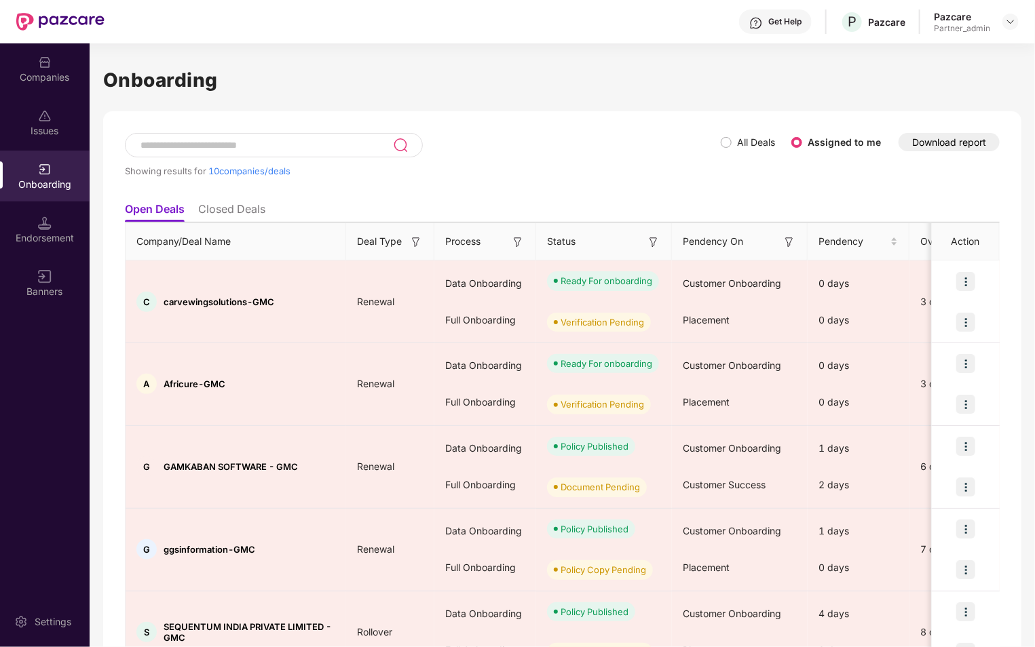 This screenshot has width=1035, height=647. I want to click on th: Pendency, so click(858, 242).